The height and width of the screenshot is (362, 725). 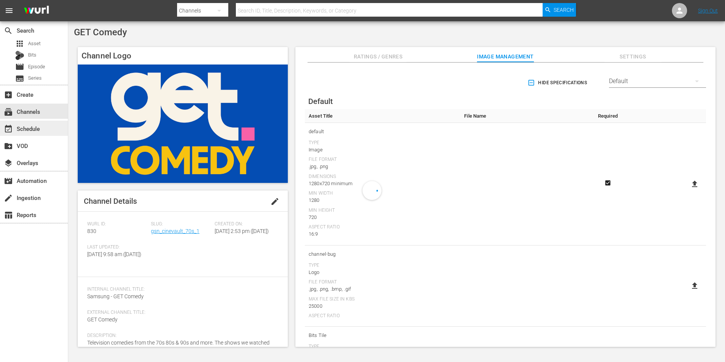 What do you see at coordinates (378, 57) in the screenshot?
I see `span: Ratings / Genres` at bounding box center [378, 57].